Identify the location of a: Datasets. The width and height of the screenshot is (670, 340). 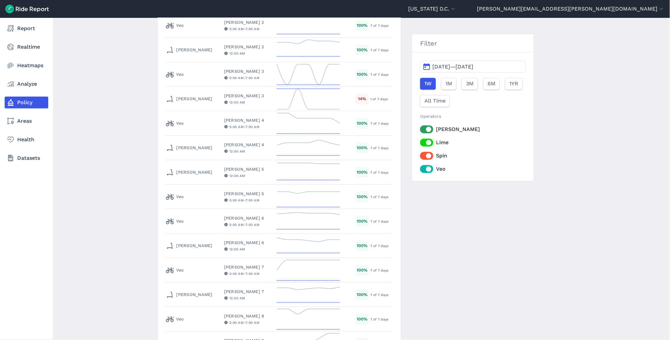
(26, 158).